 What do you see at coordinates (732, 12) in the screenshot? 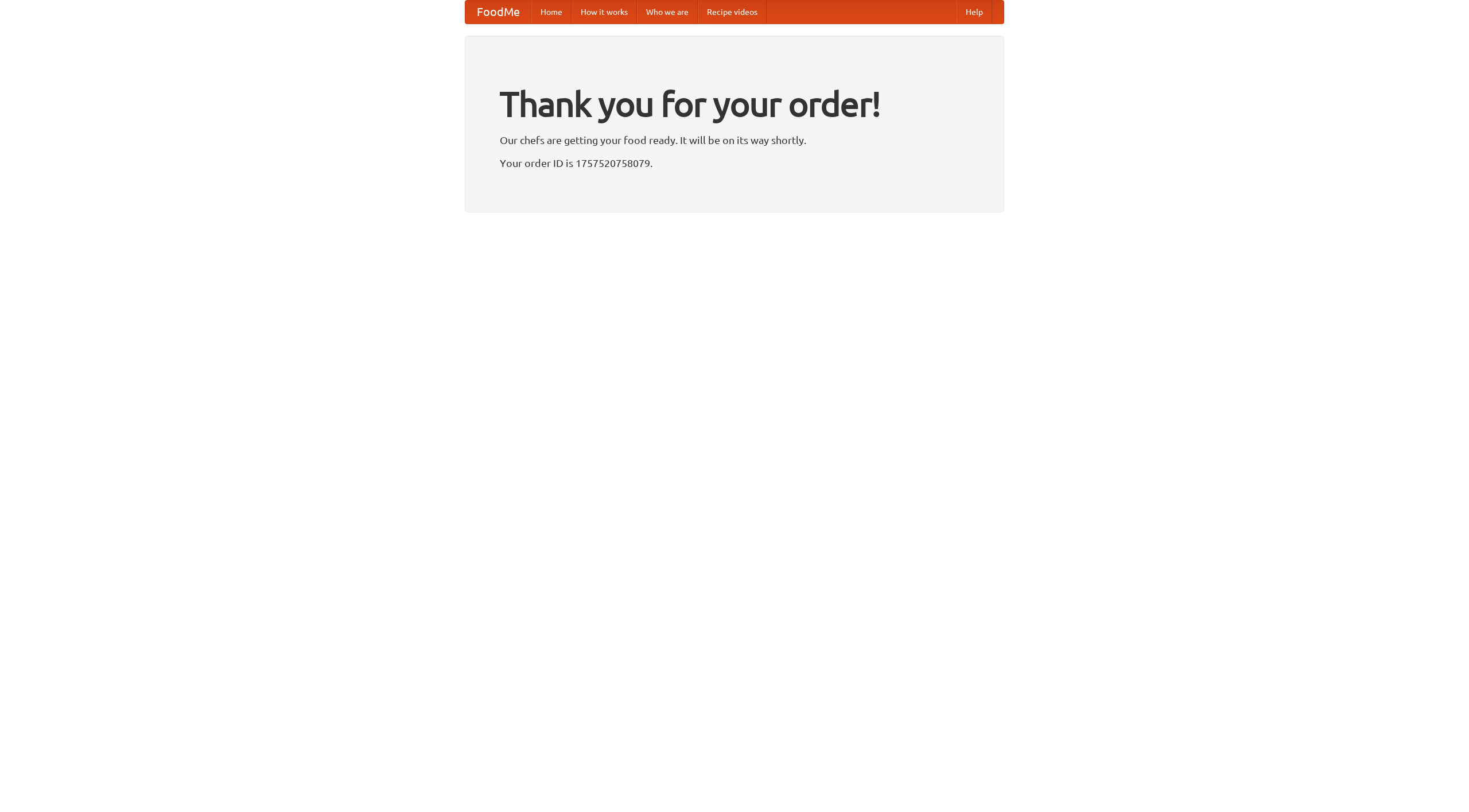
I see `a: Recipe videos` at bounding box center [732, 12].